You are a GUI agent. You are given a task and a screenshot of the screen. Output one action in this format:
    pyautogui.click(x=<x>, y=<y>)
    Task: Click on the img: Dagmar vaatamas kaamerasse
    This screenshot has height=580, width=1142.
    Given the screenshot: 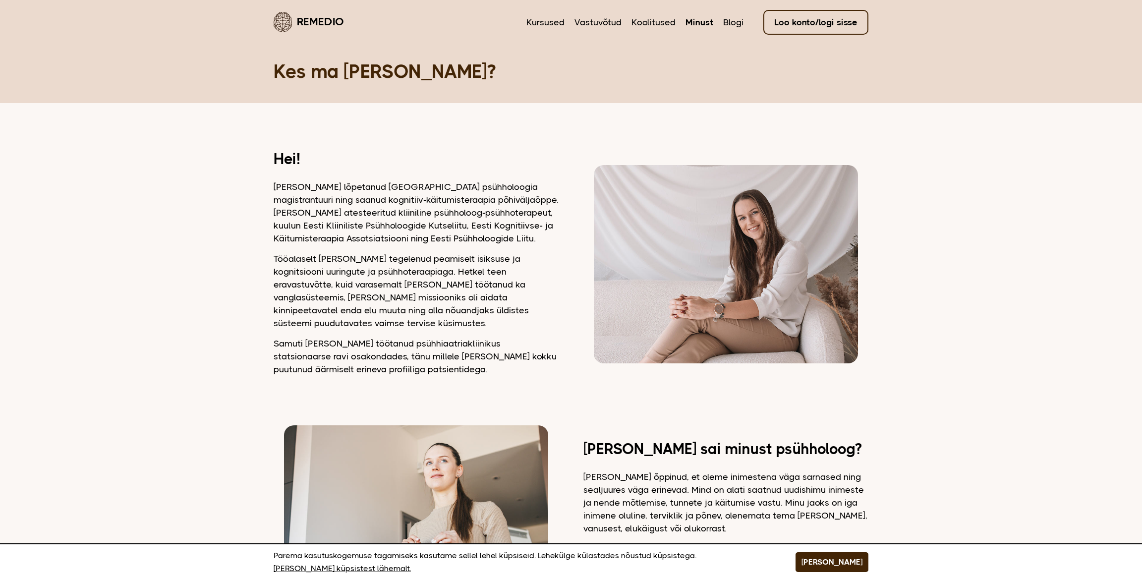 What is the action you would take?
    pyautogui.click(x=726, y=264)
    